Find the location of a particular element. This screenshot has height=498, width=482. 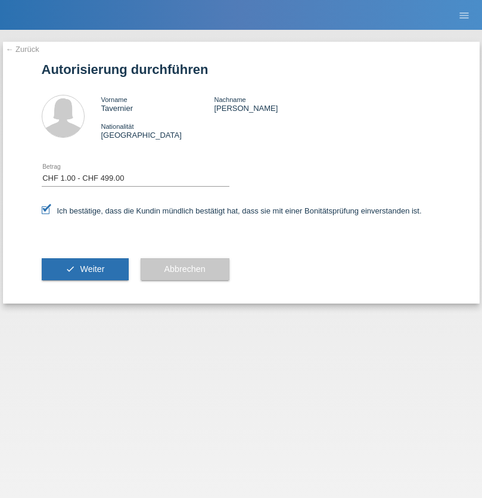

button: Abbrechen is located at coordinates (185, 270).